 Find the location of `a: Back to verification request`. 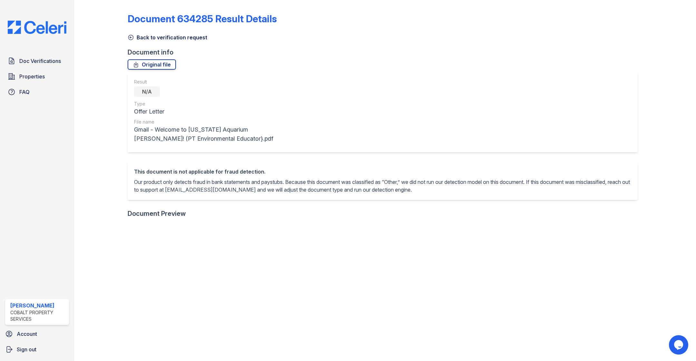

a: Back to verification request is located at coordinates (167, 37).